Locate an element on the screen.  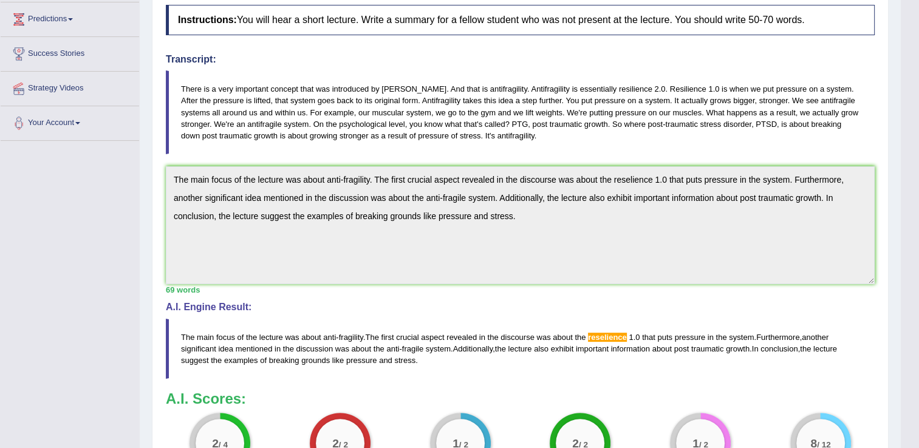
span: examples is located at coordinates (241, 360).